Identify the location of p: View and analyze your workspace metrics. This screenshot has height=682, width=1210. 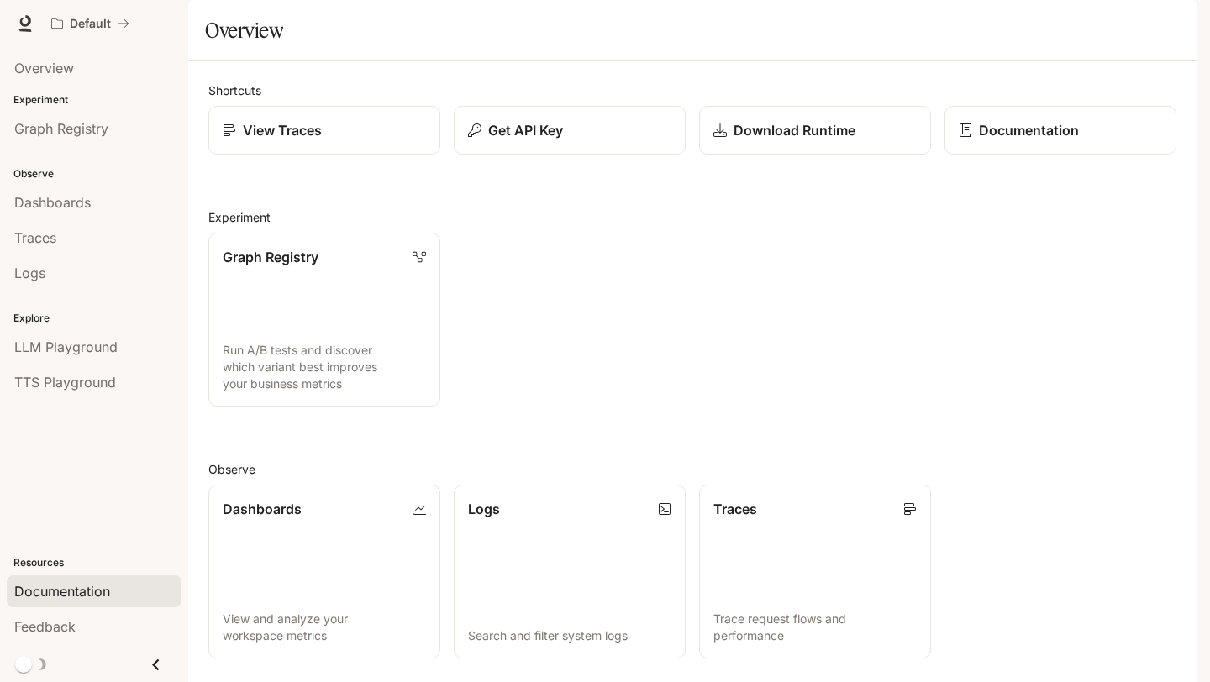
(324, 628).